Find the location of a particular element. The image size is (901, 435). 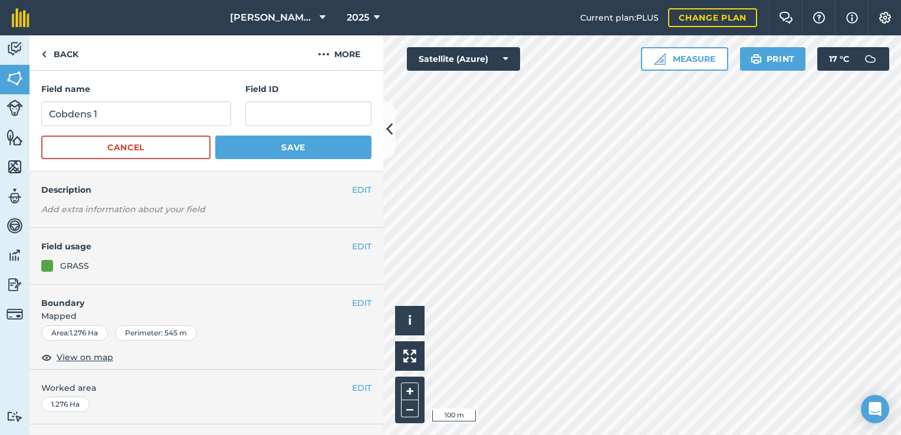

span: Current plan : PLUS is located at coordinates (619, 18).